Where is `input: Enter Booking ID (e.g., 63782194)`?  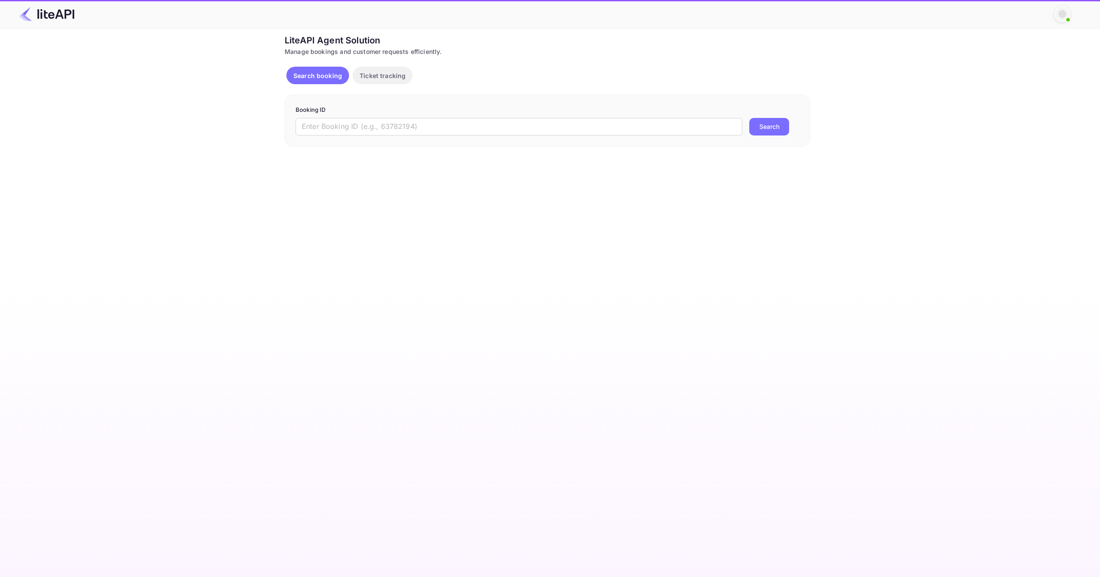 input: Enter Booking ID (e.g., 63782194) is located at coordinates (519, 127).